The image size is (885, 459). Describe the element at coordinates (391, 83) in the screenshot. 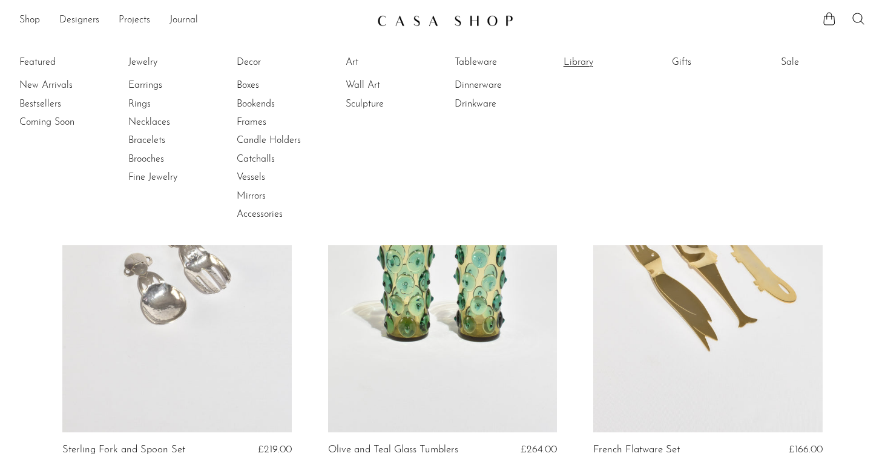

I see `ul: Art` at that location.